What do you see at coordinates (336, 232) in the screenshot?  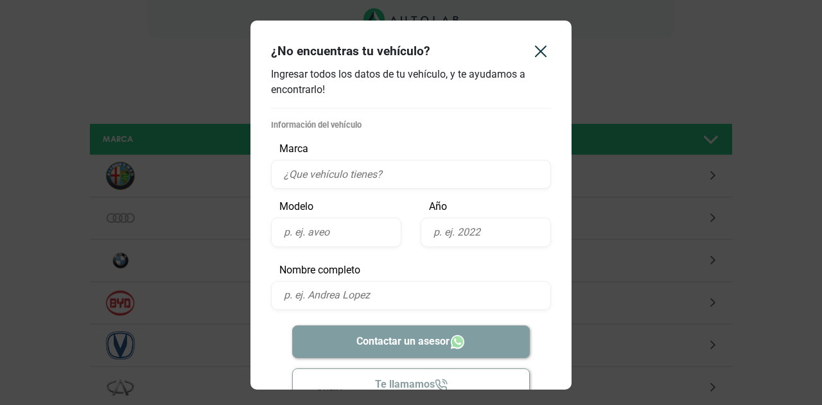 I see `input: p. ej. aveo` at bounding box center [336, 232].